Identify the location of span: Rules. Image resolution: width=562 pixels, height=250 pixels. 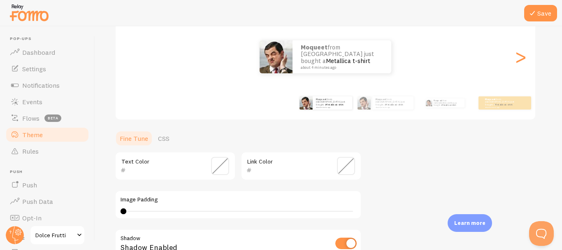
(30, 151).